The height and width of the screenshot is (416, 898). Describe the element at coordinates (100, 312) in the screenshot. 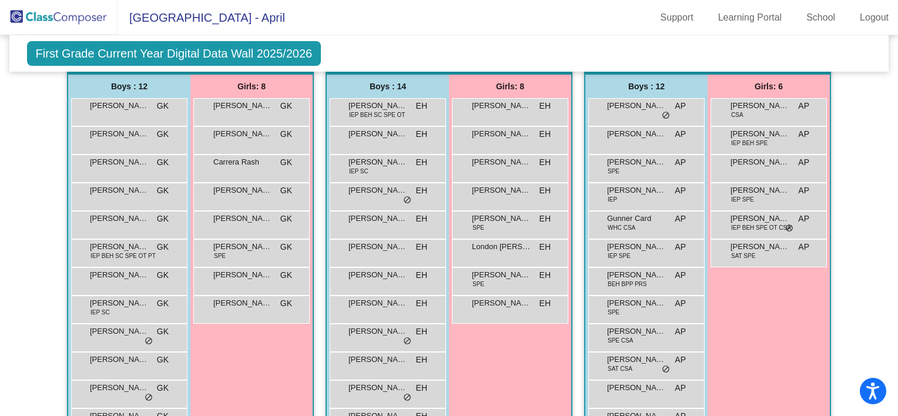

I see `span: IEP SC` at that location.